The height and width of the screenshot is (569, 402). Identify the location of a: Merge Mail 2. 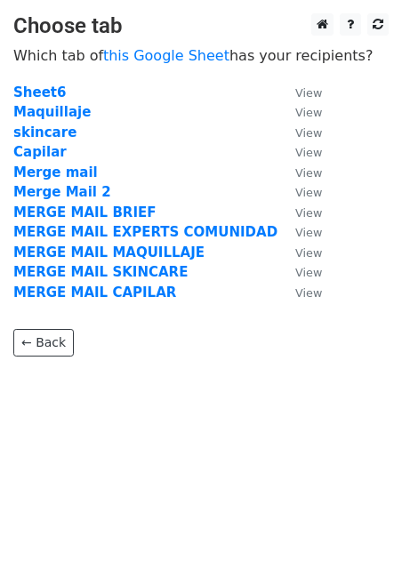
(62, 192).